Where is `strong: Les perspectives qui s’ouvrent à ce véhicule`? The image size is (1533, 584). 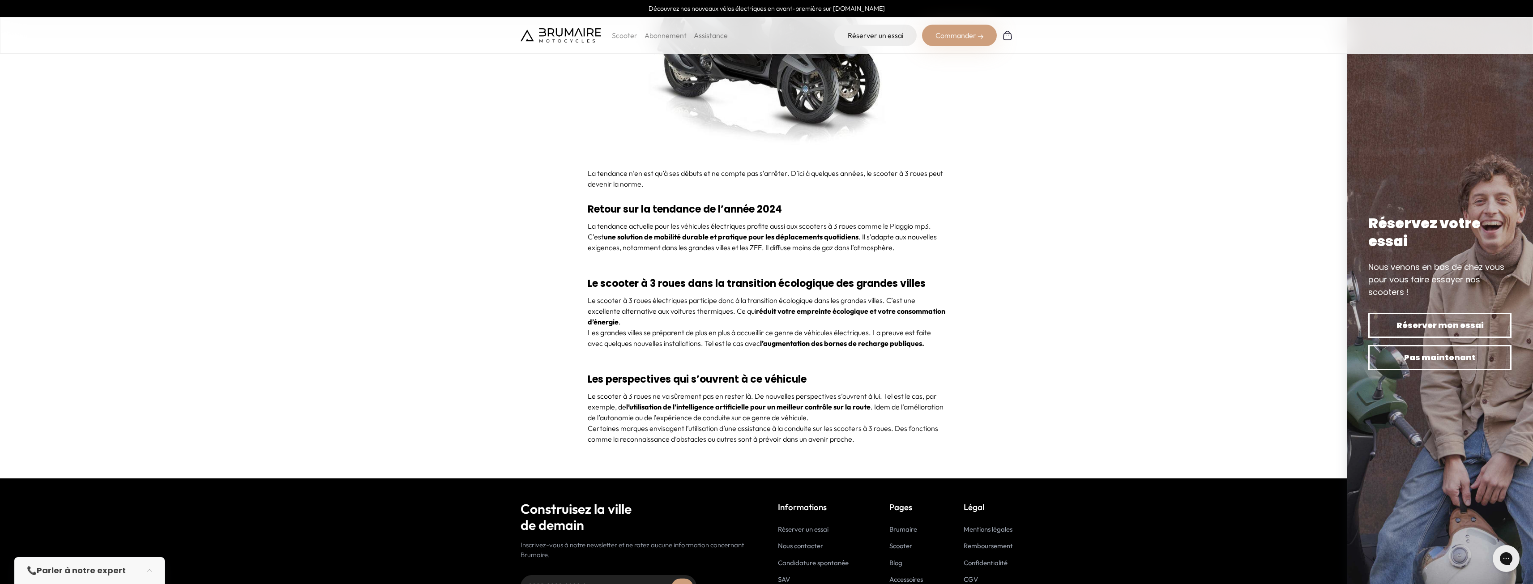
strong: Les perspectives qui s’ouvrent à ce véhicule is located at coordinates (697, 379).